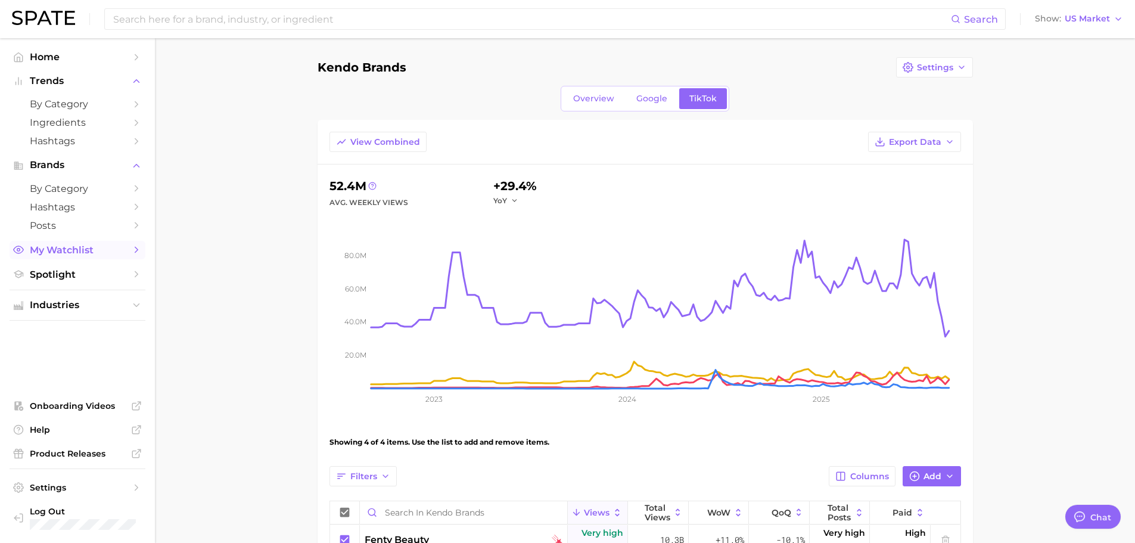  What do you see at coordinates (378, 142) in the screenshot?
I see `button: View Combined` at bounding box center [378, 142].